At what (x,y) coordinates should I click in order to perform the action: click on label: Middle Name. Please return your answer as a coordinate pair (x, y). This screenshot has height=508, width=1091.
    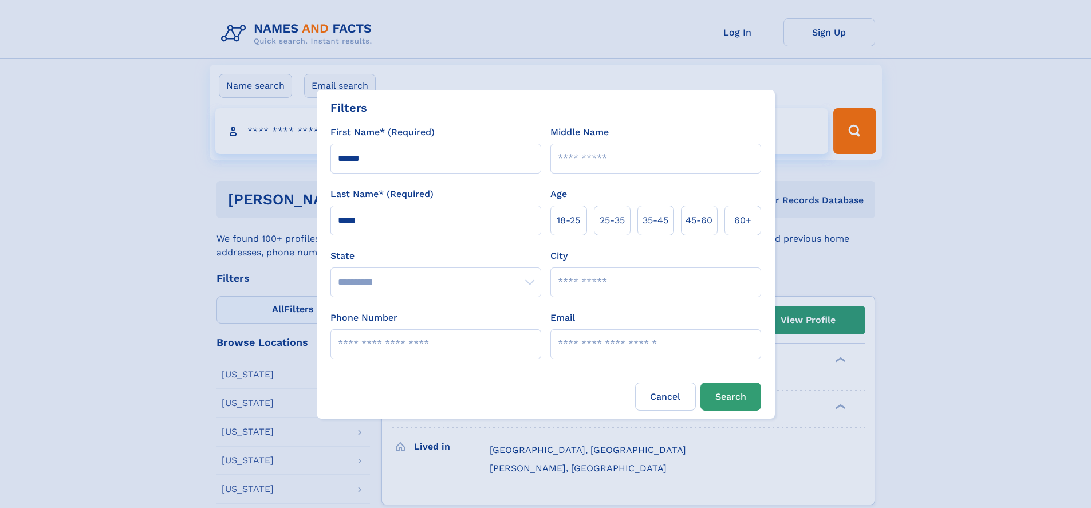
    Looking at the image, I should click on (579, 132).